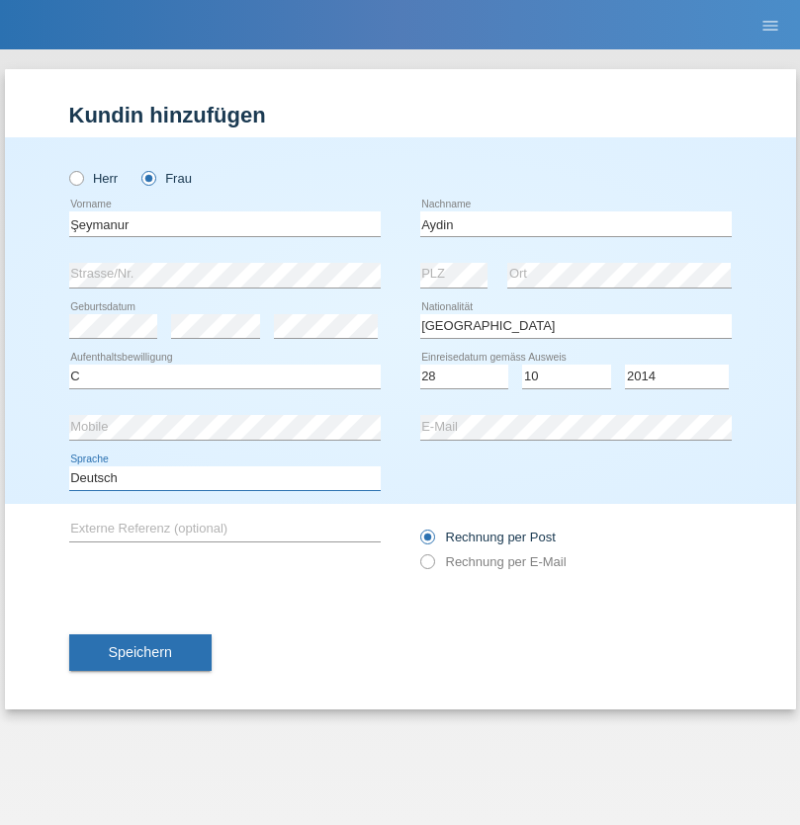 Image resolution: width=800 pixels, height=825 pixels. Describe the element at coordinates (94, 178) in the screenshot. I see `label: Herr` at that location.